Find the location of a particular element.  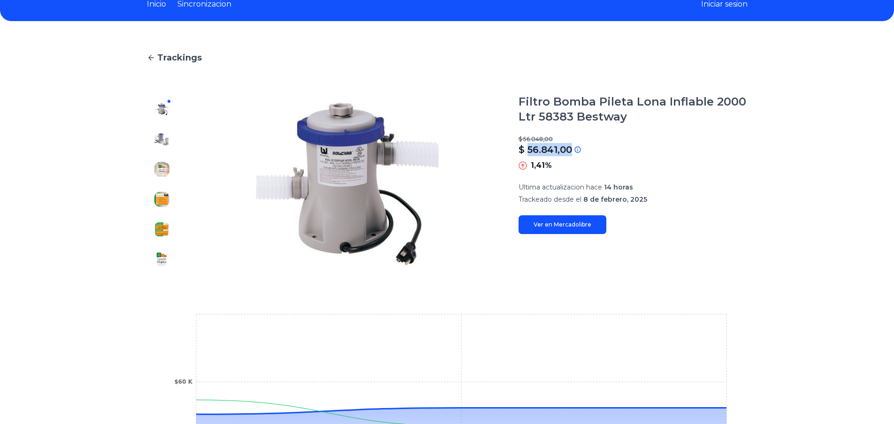

tspan: $60 K is located at coordinates (183, 382).